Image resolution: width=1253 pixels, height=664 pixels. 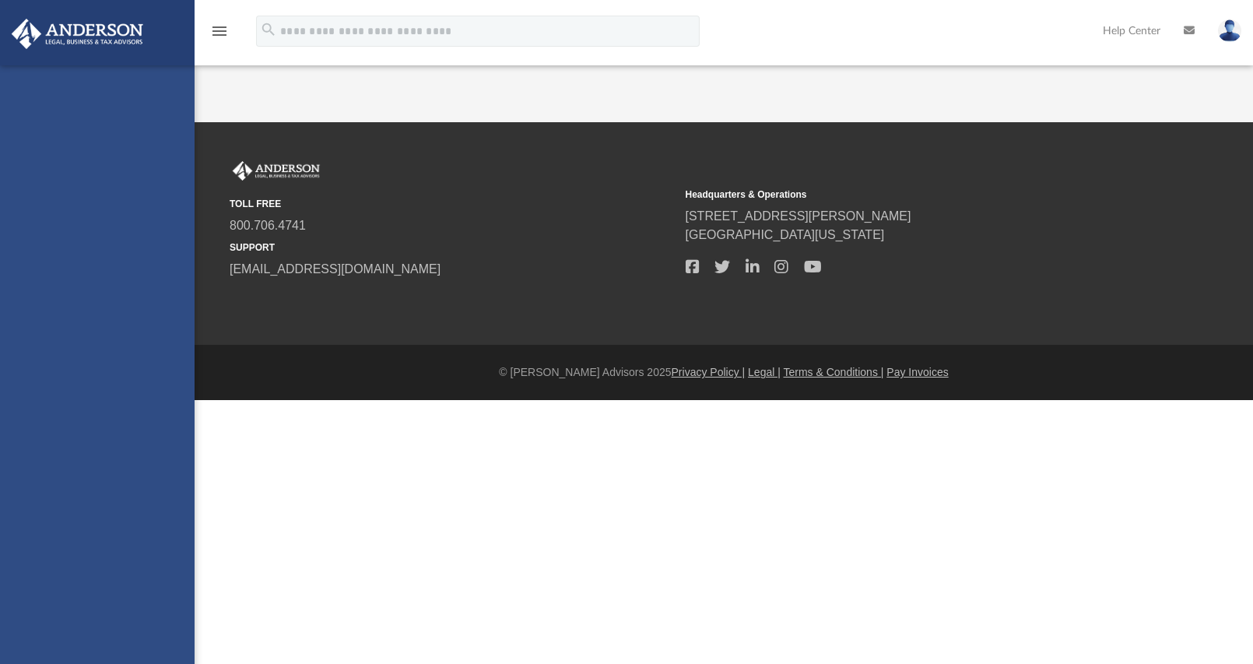 What do you see at coordinates (764, 372) in the screenshot?
I see `a: Legal |` at bounding box center [764, 372].